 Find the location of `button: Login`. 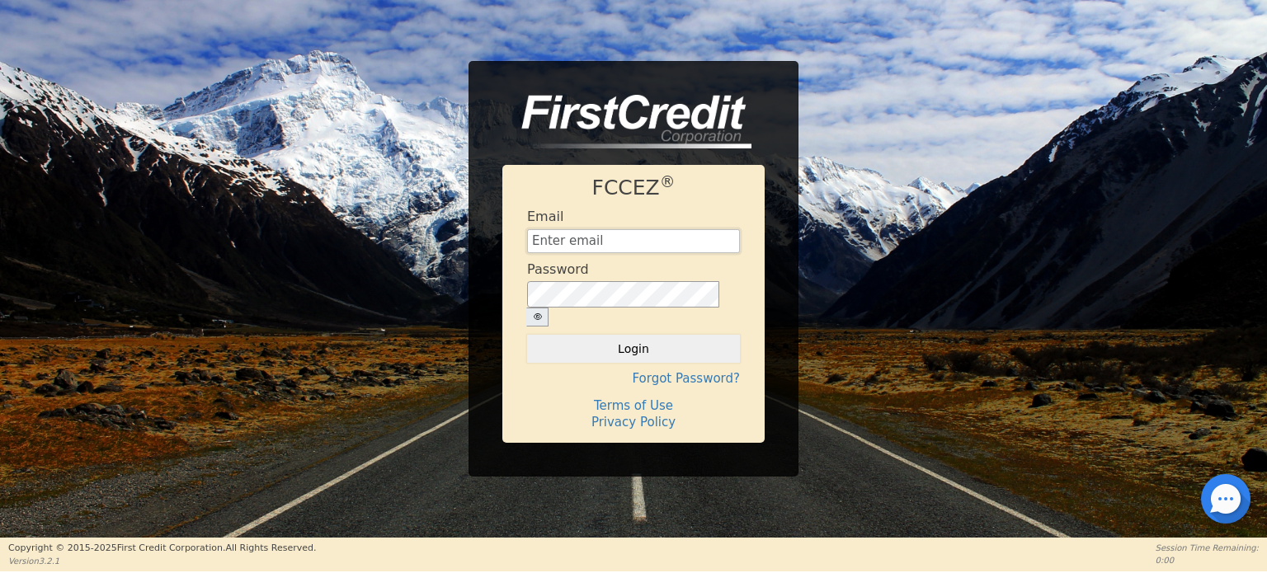

button: Login is located at coordinates (633, 349).